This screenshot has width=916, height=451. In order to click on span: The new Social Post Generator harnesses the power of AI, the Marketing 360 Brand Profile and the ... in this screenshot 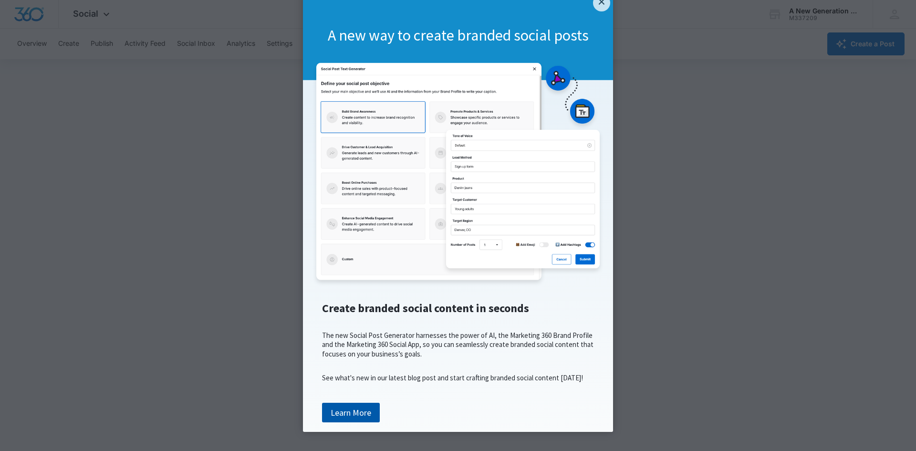, I will do `click(458, 344)`.